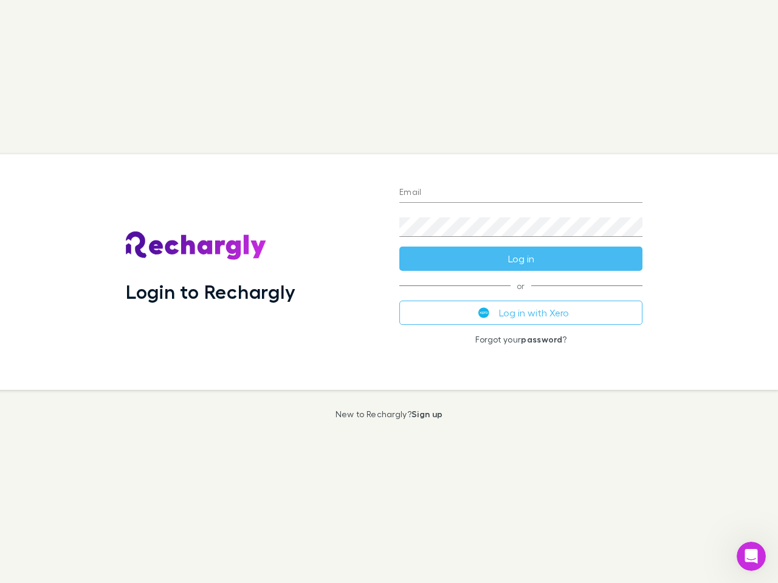  What do you see at coordinates (521, 340) in the screenshot?
I see `p: Forgot your ?` at bounding box center [521, 340].